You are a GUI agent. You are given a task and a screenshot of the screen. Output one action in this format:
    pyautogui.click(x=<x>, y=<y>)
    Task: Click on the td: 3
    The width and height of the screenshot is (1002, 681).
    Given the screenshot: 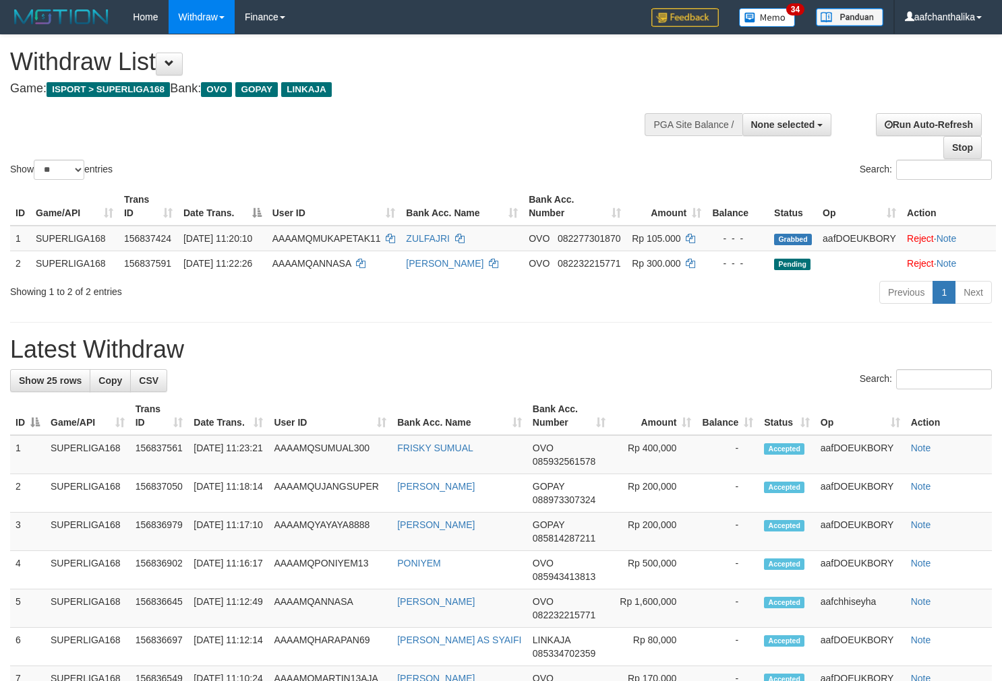 What is the action you would take?
    pyautogui.click(x=28, y=532)
    